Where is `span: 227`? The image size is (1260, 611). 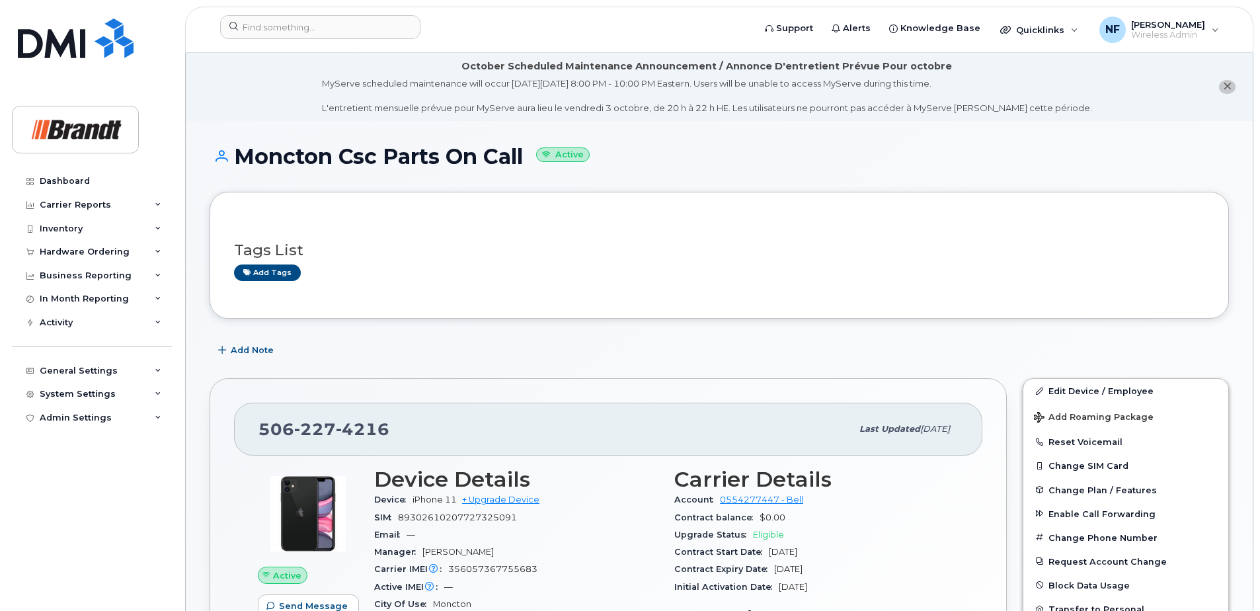 span: 227 is located at coordinates (315, 429).